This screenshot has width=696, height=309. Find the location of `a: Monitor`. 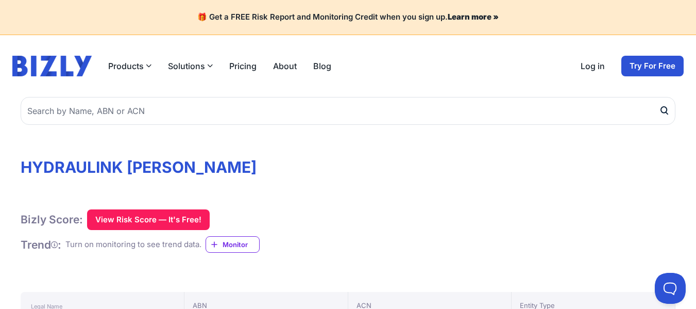

a: Monitor is located at coordinates (232, 244).